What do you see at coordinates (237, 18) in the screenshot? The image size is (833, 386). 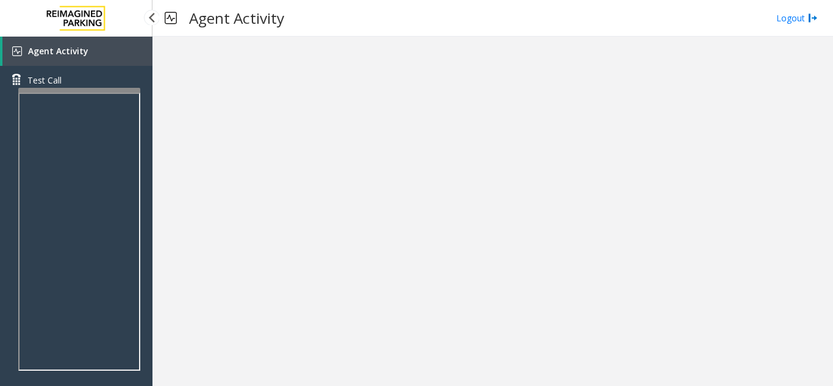 I see `h3: Agent Activity` at bounding box center [237, 18].